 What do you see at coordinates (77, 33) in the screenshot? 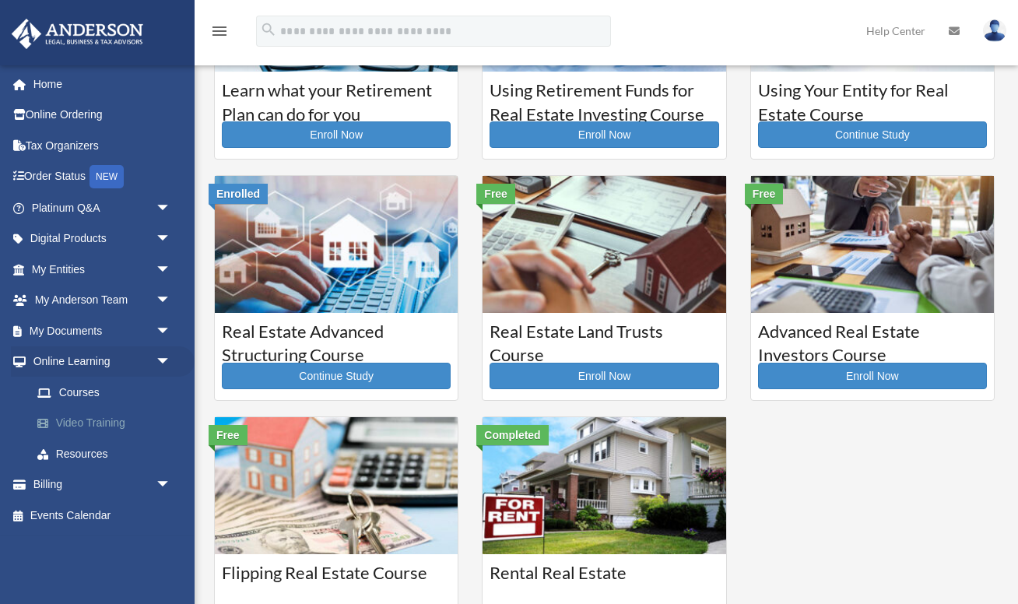
I see `img: Anderson Advisors Platinum Portal` at bounding box center [77, 33].